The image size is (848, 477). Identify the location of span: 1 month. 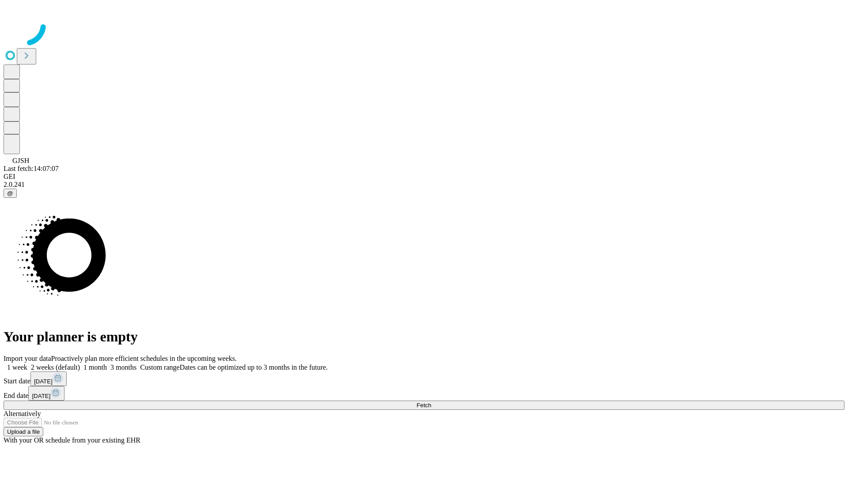
(95, 367).